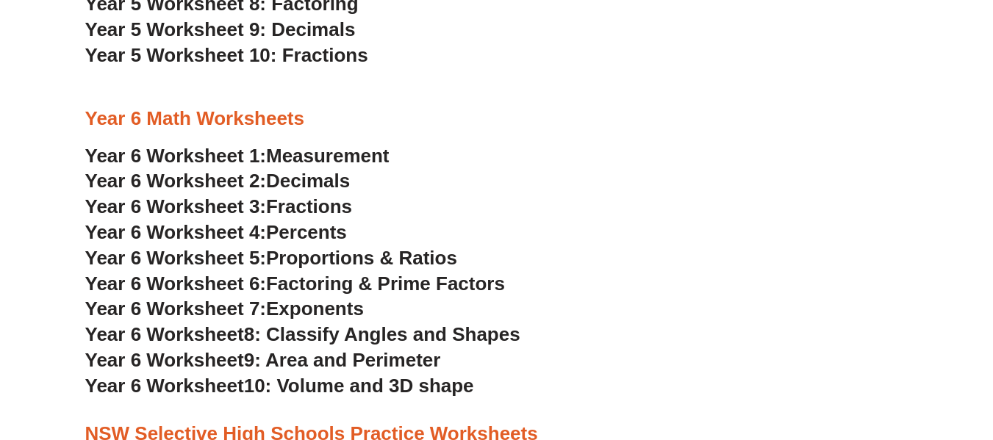  What do you see at coordinates (221, 29) in the screenshot?
I see `a: Year 5 Worksheet 9: Decimals` at bounding box center [221, 29].